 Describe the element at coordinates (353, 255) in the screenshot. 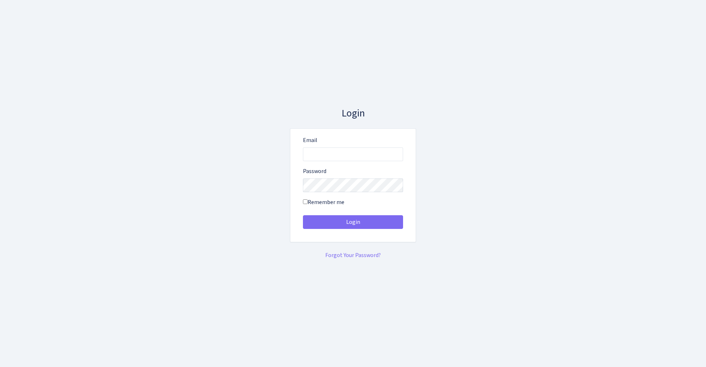

I see `a: Forgot Your Password?` at that location.